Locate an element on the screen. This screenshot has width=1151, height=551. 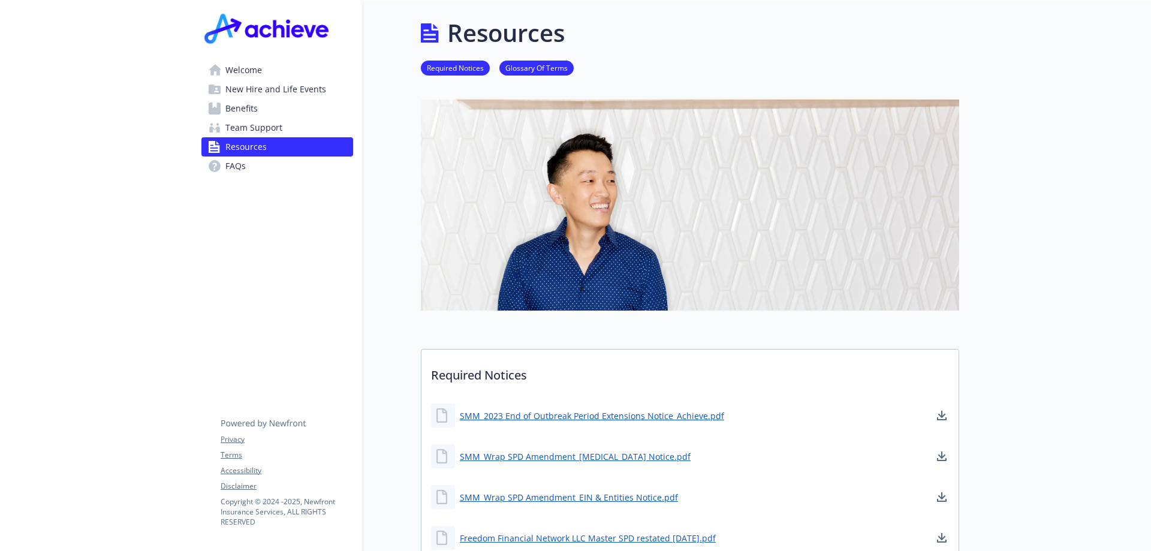
h1: Resources is located at coordinates (506, 33).